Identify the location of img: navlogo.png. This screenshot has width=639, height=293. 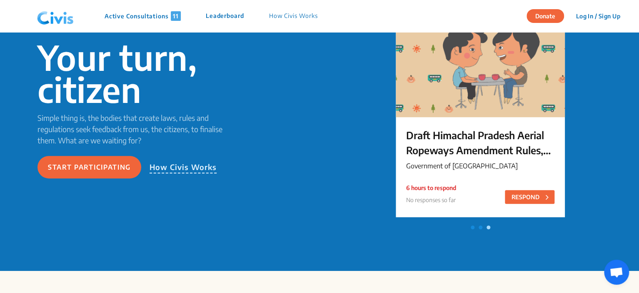
(55, 16).